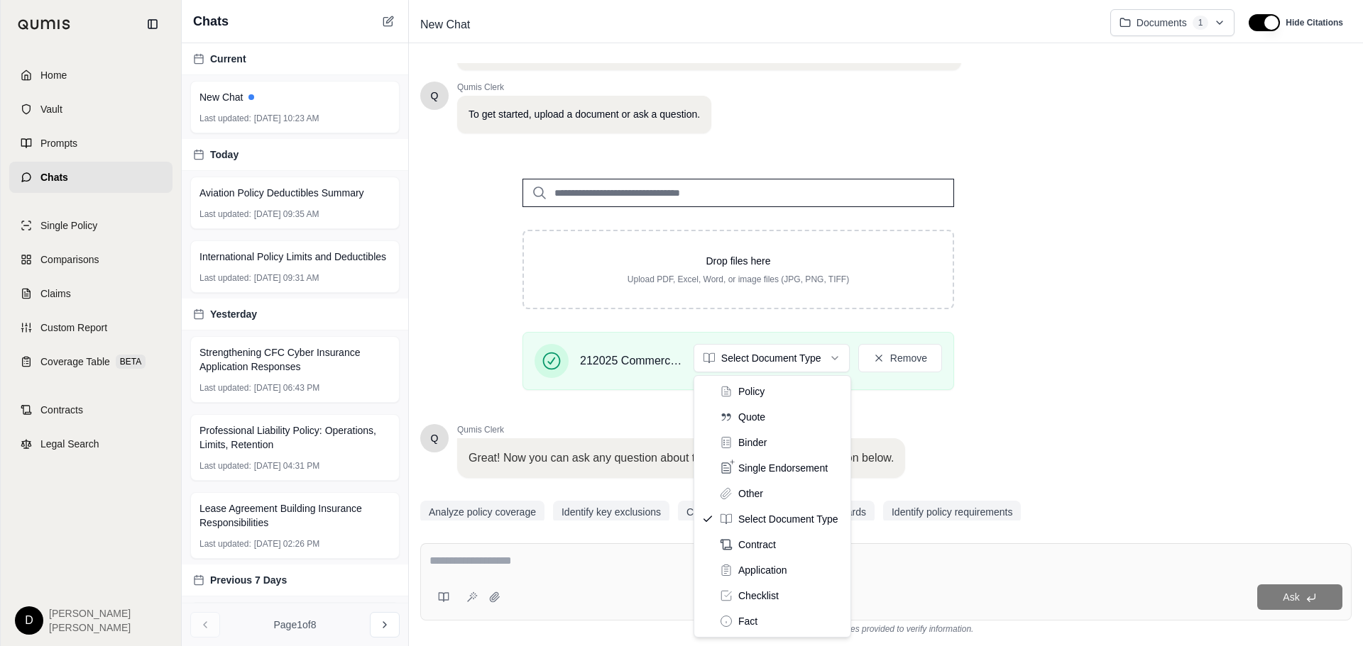 The width and height of the screenshot is (1363, 646). Describe the element at coordinates (752, 417) in the screenshot. I see `span: Quote` at that location.